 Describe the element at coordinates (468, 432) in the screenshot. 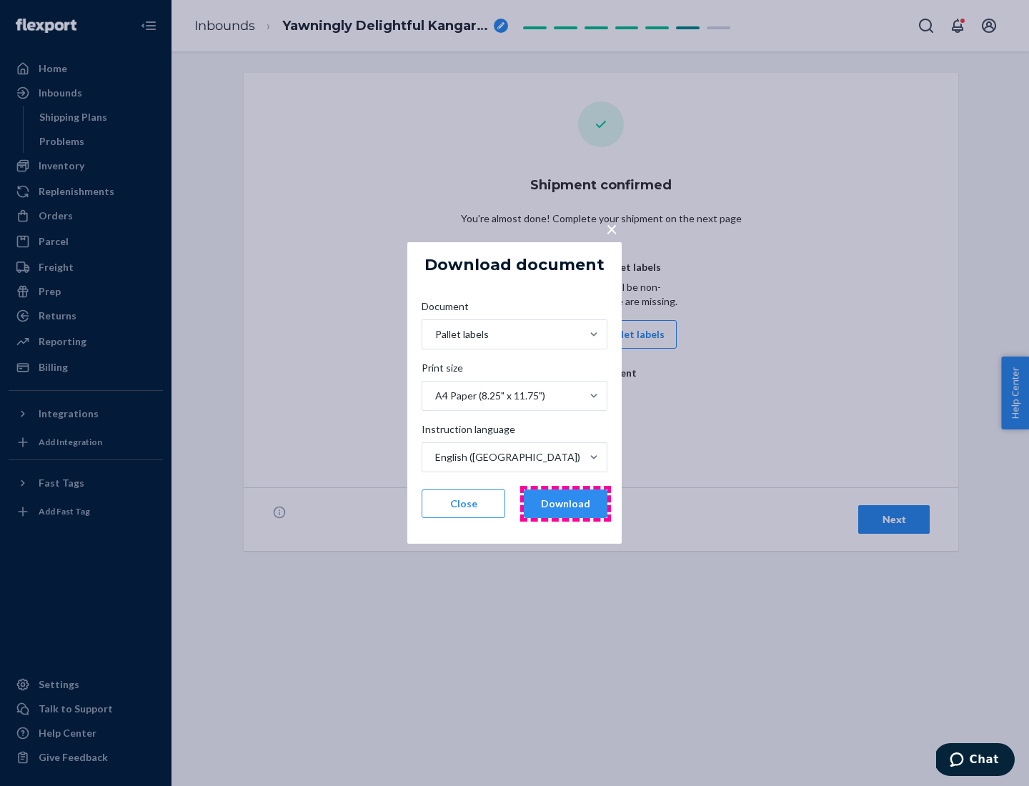

I see `span: Instruction language` at that location.